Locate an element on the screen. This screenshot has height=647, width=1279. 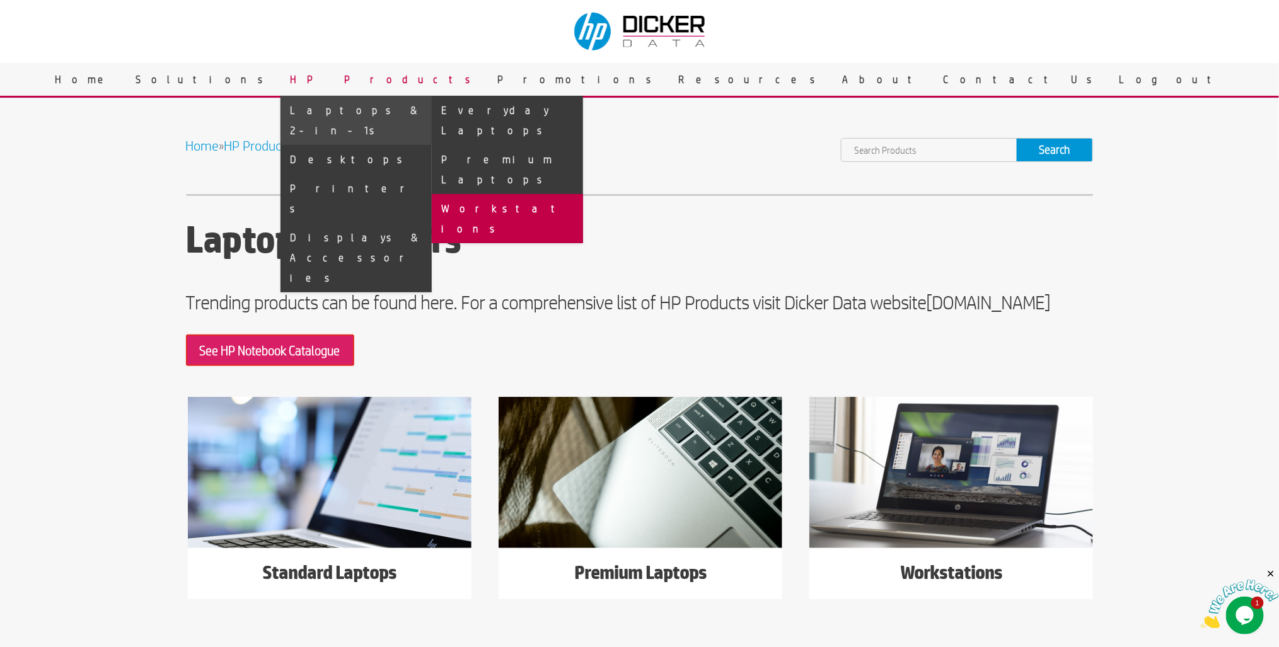
a: Desktops is located at coordinates (356, 159).